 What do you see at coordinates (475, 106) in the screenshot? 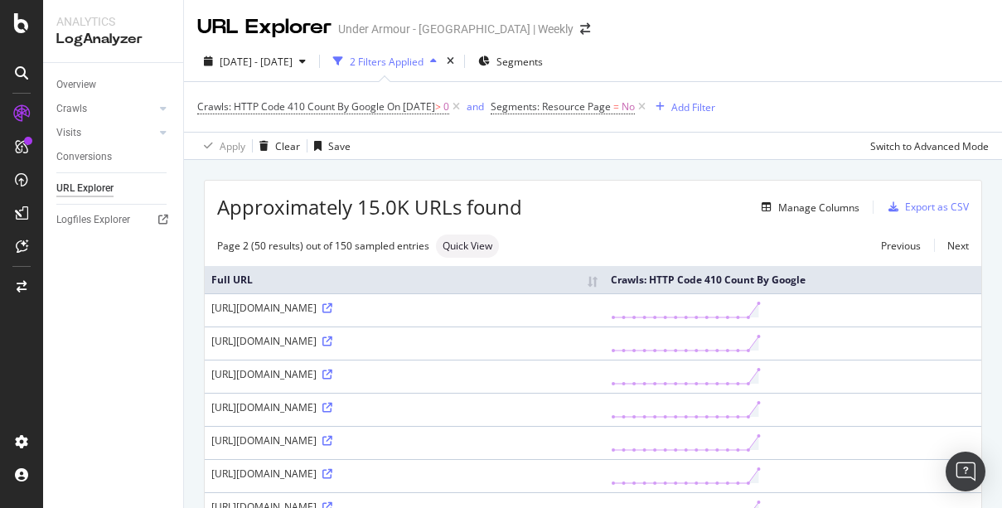
I see `button: and` at bounding box center [475, 106].